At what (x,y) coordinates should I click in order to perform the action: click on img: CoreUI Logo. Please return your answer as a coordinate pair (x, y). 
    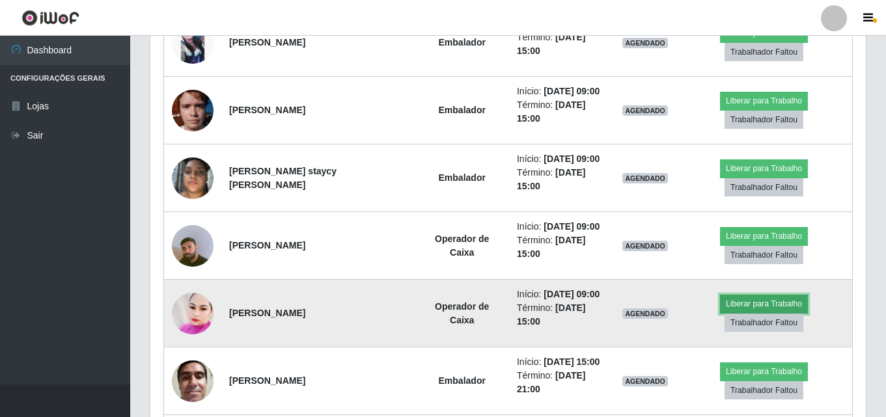
    Looking at the image, I should click on (50, 18).